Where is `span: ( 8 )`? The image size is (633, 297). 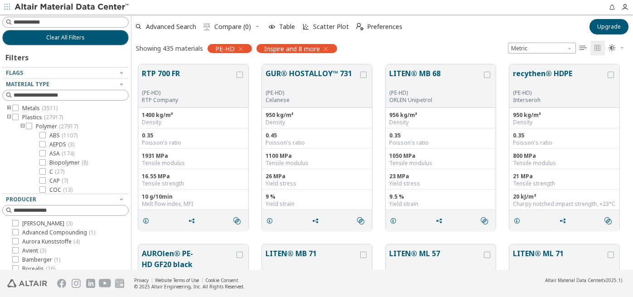
span: ( 8 ) is located at coordinates (85, 162).